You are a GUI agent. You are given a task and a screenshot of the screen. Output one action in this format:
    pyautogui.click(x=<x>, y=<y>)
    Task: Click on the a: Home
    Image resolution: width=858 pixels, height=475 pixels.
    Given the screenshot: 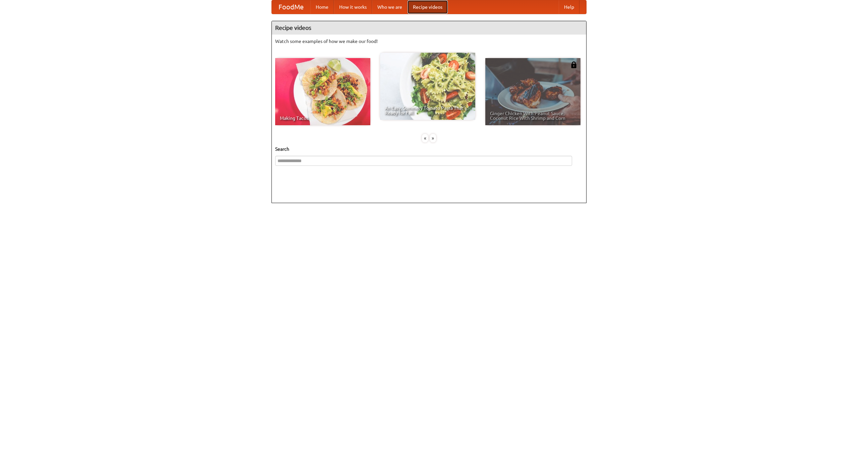 What is the action you would take?
    pyautogui.click(x=322, y=7)
    